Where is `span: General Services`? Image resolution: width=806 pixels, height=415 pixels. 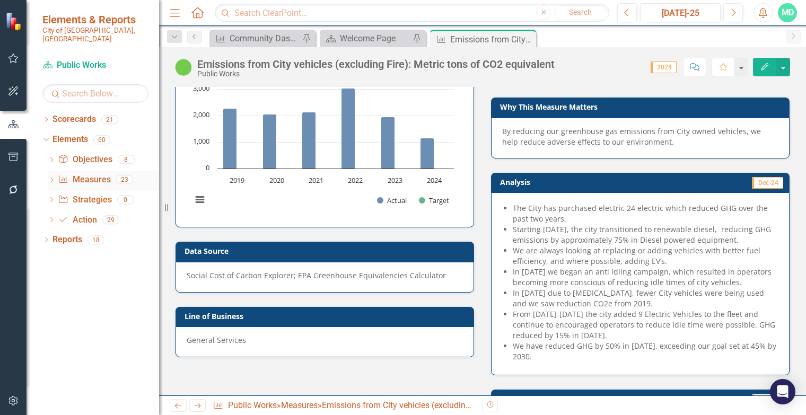 span: General Services is located at coordinates (216, 340).